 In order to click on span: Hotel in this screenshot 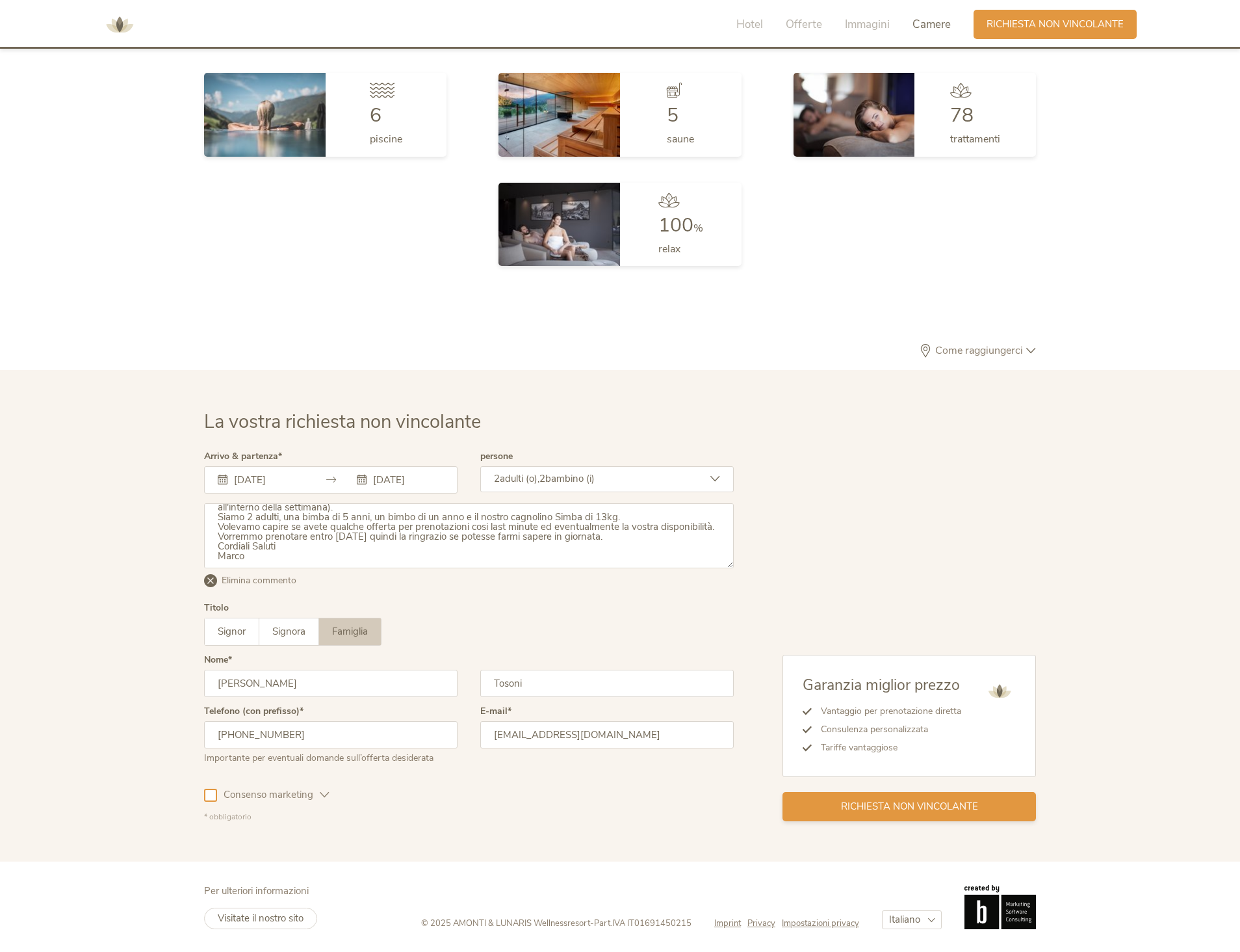, I will do `click(749, 24)`.